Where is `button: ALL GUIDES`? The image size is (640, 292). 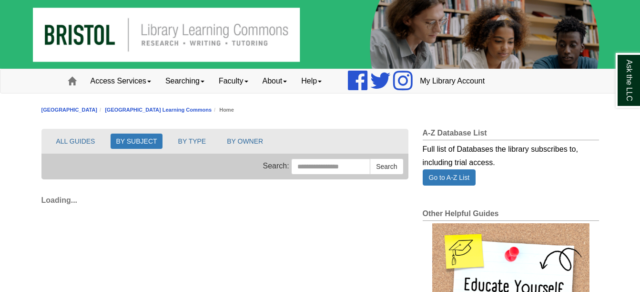 button: ALL GUIDES is located at coordinates (76, 141).